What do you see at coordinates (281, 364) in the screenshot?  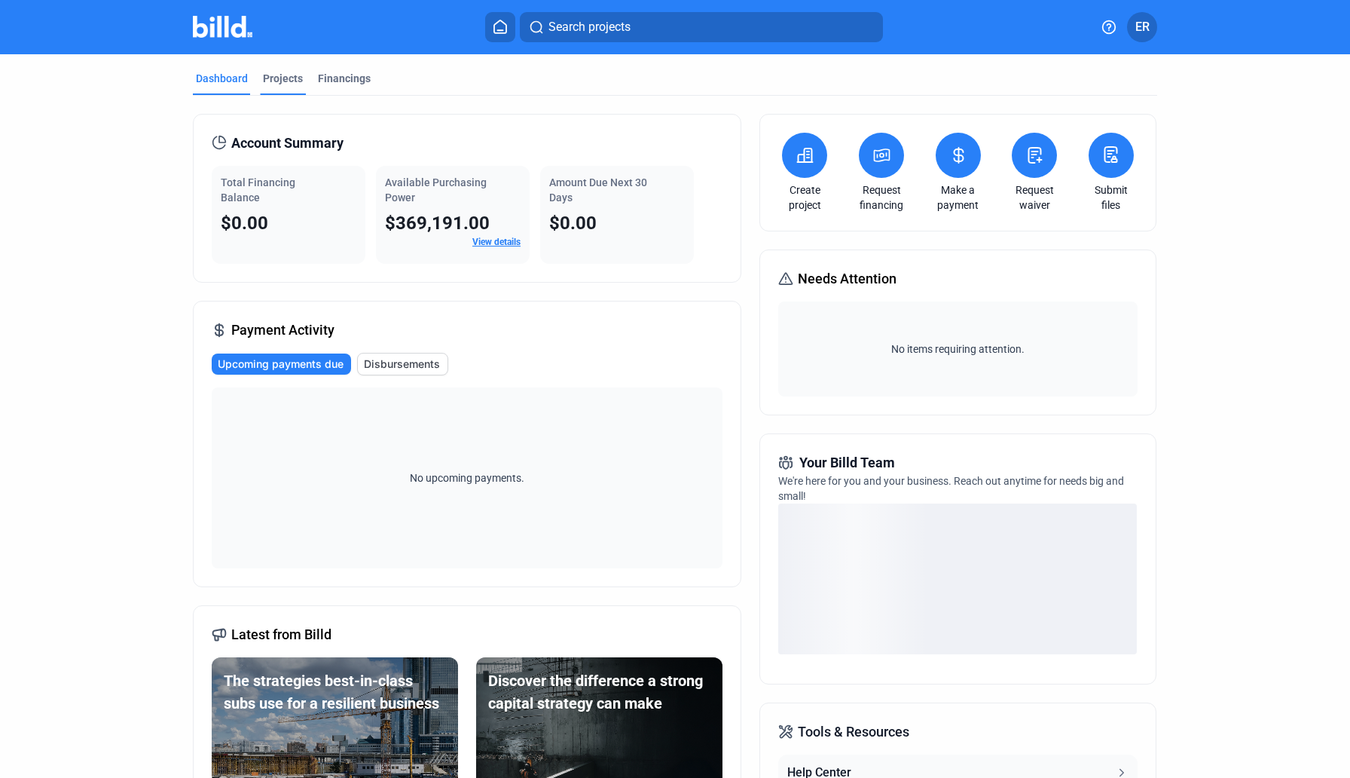 I see `button: Upcoming payments due` at bounding box center [281, 364].